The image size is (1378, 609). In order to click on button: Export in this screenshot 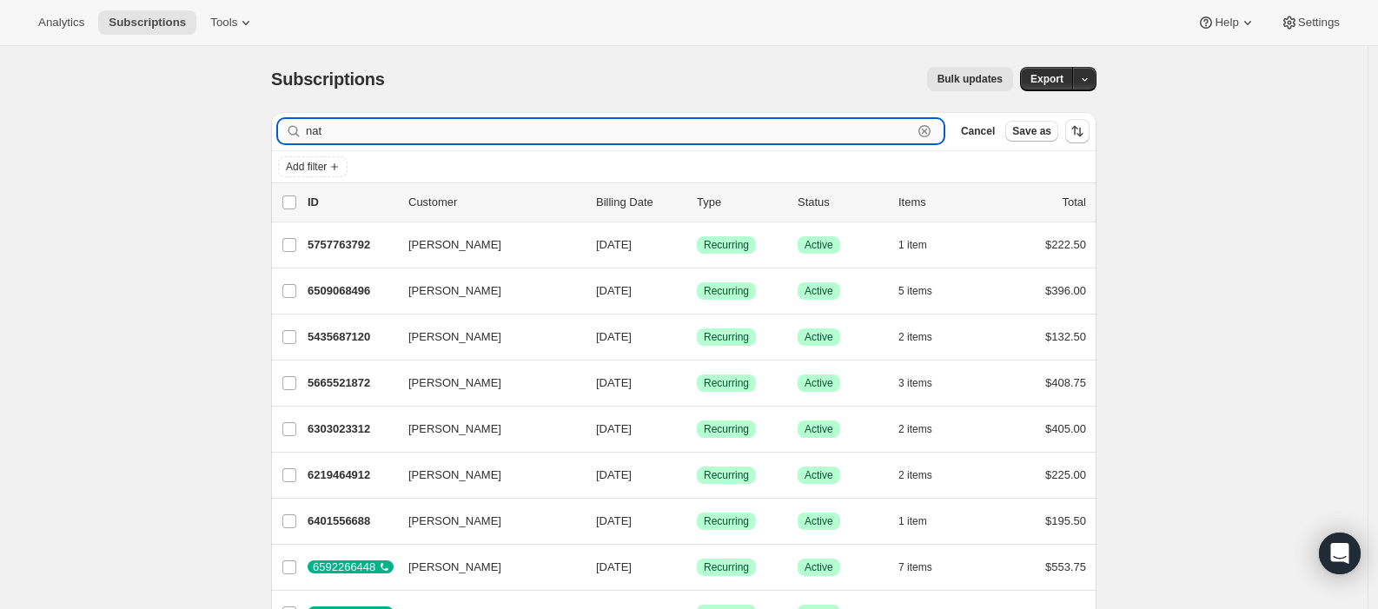, I will do `click(1047, 79)`.